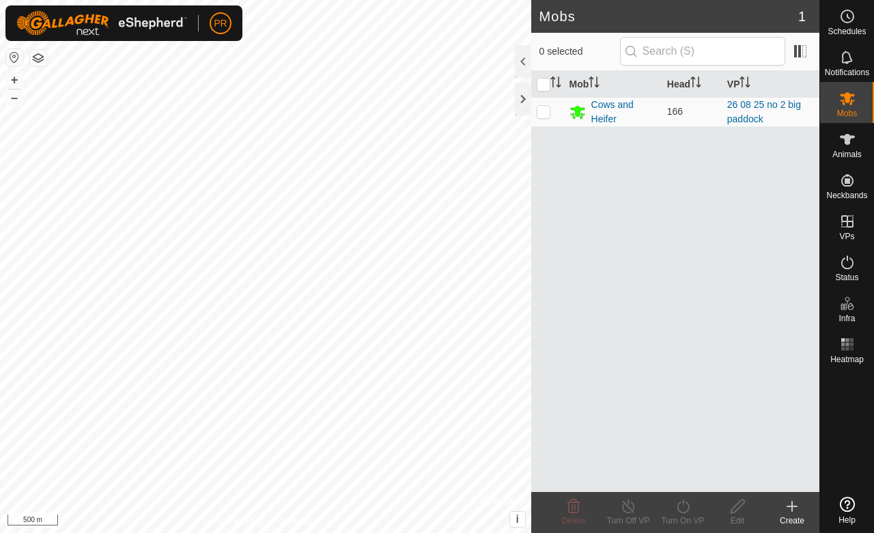  What do you see at coordinates (847, 154) in the screenshot?
I see `span: Animals` at bounding box center [847, 154].